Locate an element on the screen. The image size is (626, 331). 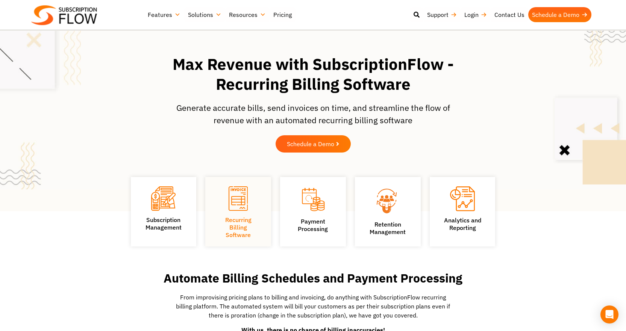
h2: Automate Billing Schedules and Payment Processing is located at coordinates (313, 278).